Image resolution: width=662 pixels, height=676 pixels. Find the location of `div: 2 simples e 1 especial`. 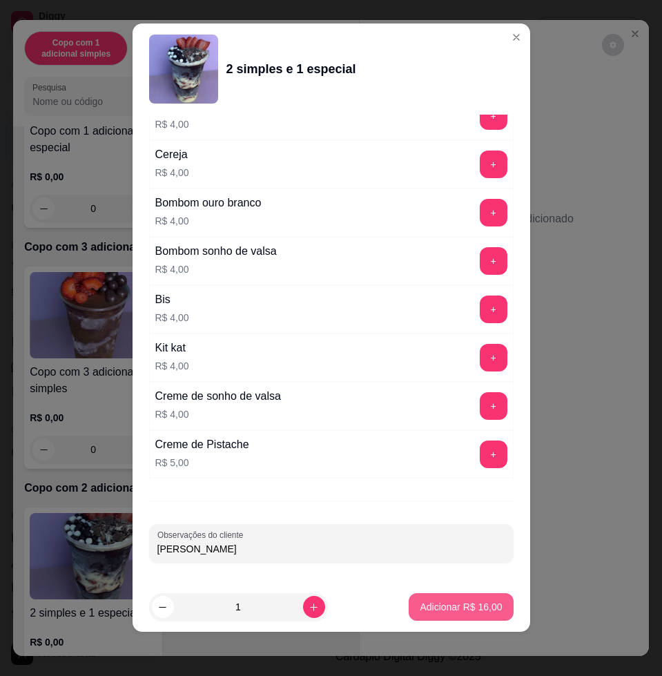

div: 2 simples e 1 especial is located at coordinates (291, 69).